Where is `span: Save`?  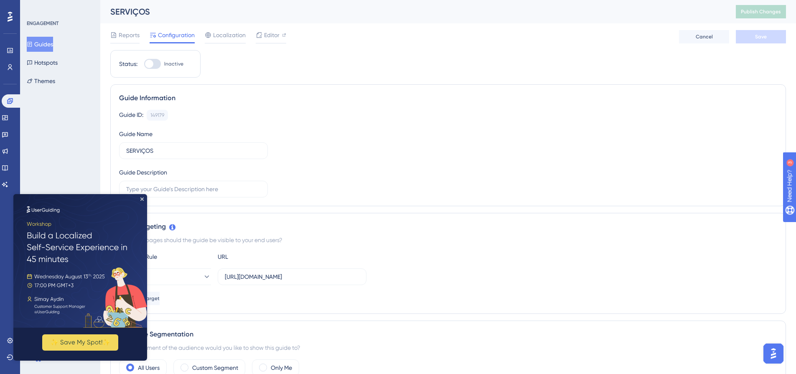 span: Save is located at coordinates (760, 37).